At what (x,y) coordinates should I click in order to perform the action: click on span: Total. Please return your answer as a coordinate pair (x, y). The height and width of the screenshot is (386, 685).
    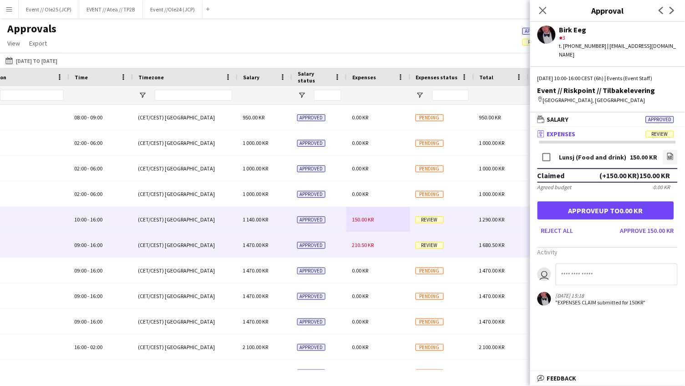
    Looking at the image, I should click on (487, 77).